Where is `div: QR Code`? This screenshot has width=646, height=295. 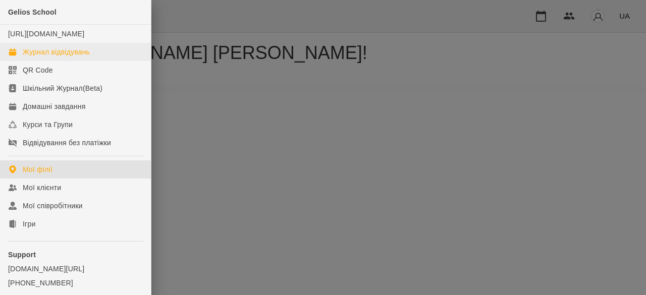 div: QR Code is located at coordinates (38, 70).